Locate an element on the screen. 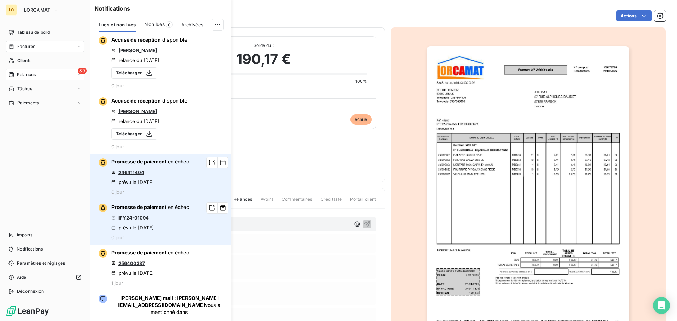  span: Non lues is located at coordinates (154, 24).